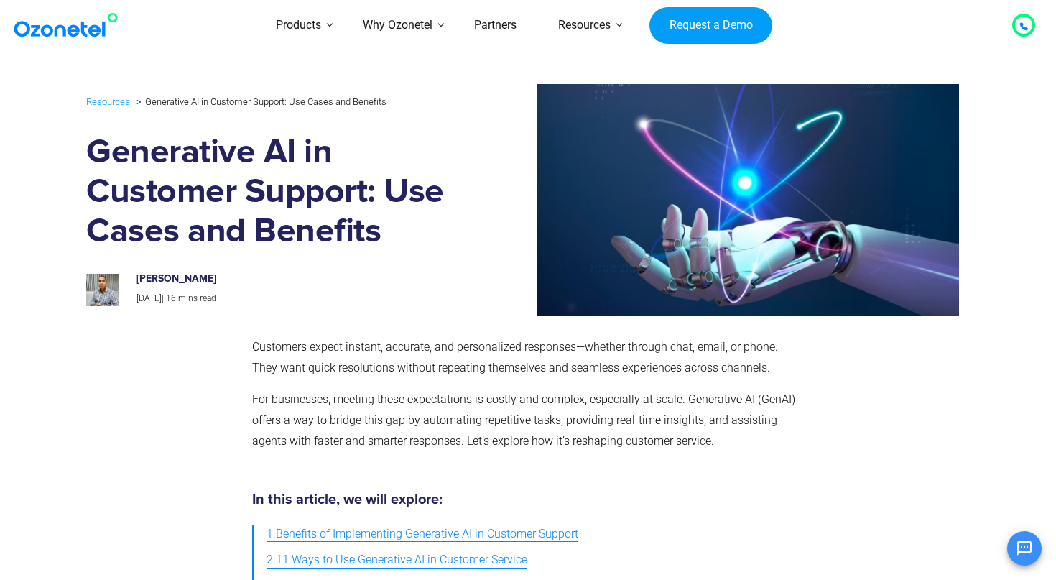 This screenshot has width=1056, height=580. Describe the element at coordinates (108, 101) in the screenshot. I see `a: Resources` at that location.